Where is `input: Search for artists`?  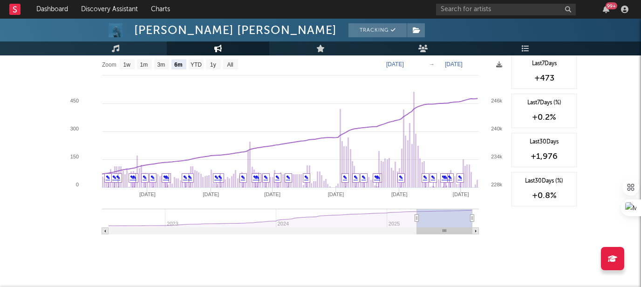 input: Search for artists is located at coordinates (506, 9).